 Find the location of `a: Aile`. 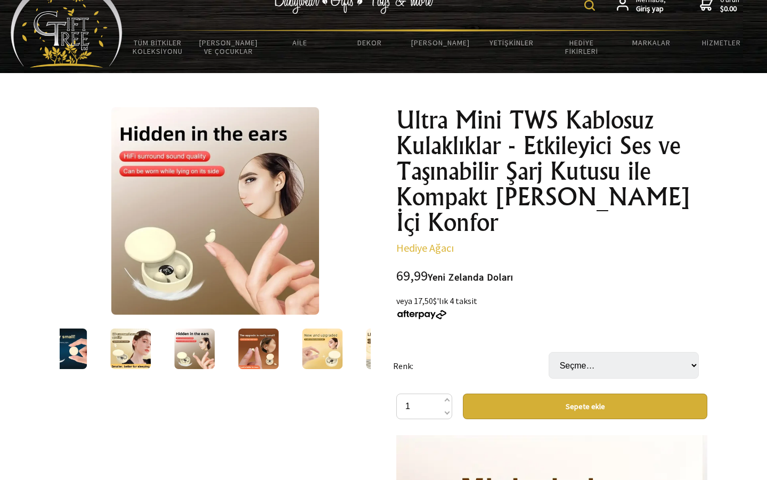

a: Aile is located at coordinates (300, 43).